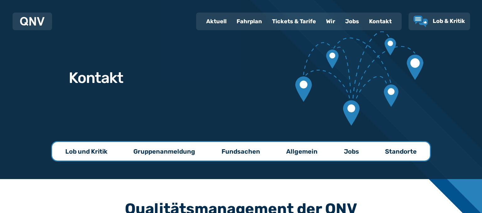 The width and height of the screenshot is (482, 213). What do you see at coordinates (294, 21) in the screenshot?
I see `div: Tickets & Tarife` at bounding box center [294, 21].